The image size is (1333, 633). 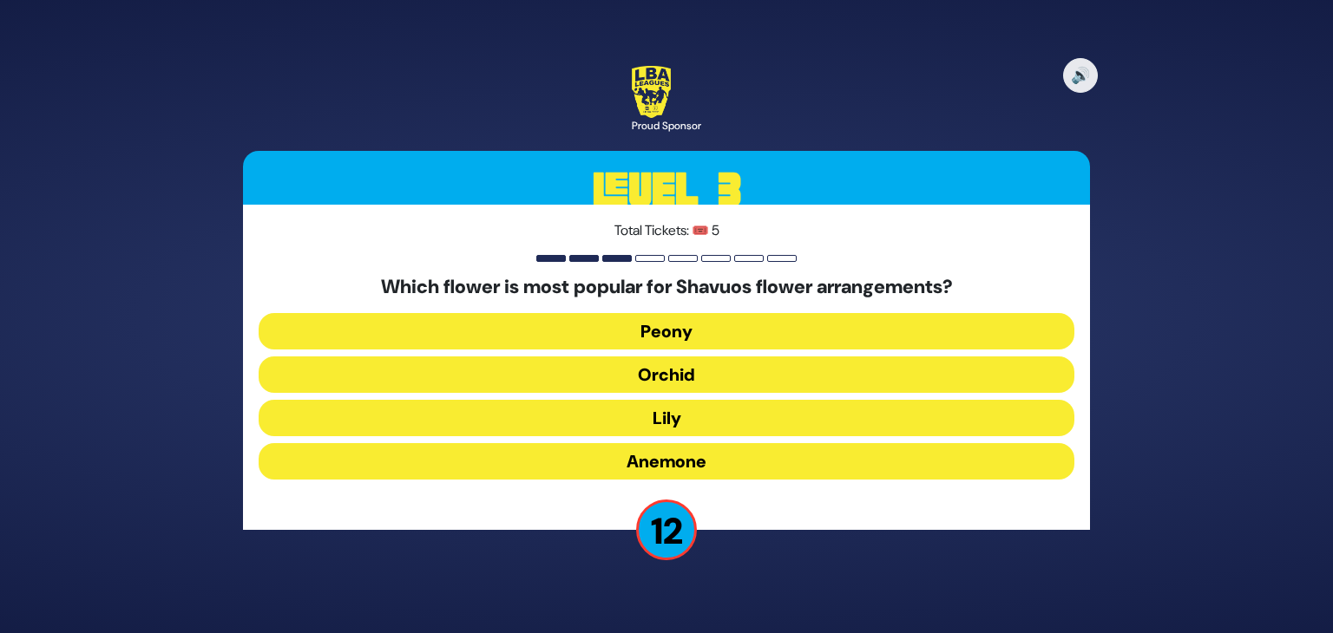 What do you see at coordinates (666, 331) in the screenshot?
I see `button: Peony` at bounding box center [666, 331].